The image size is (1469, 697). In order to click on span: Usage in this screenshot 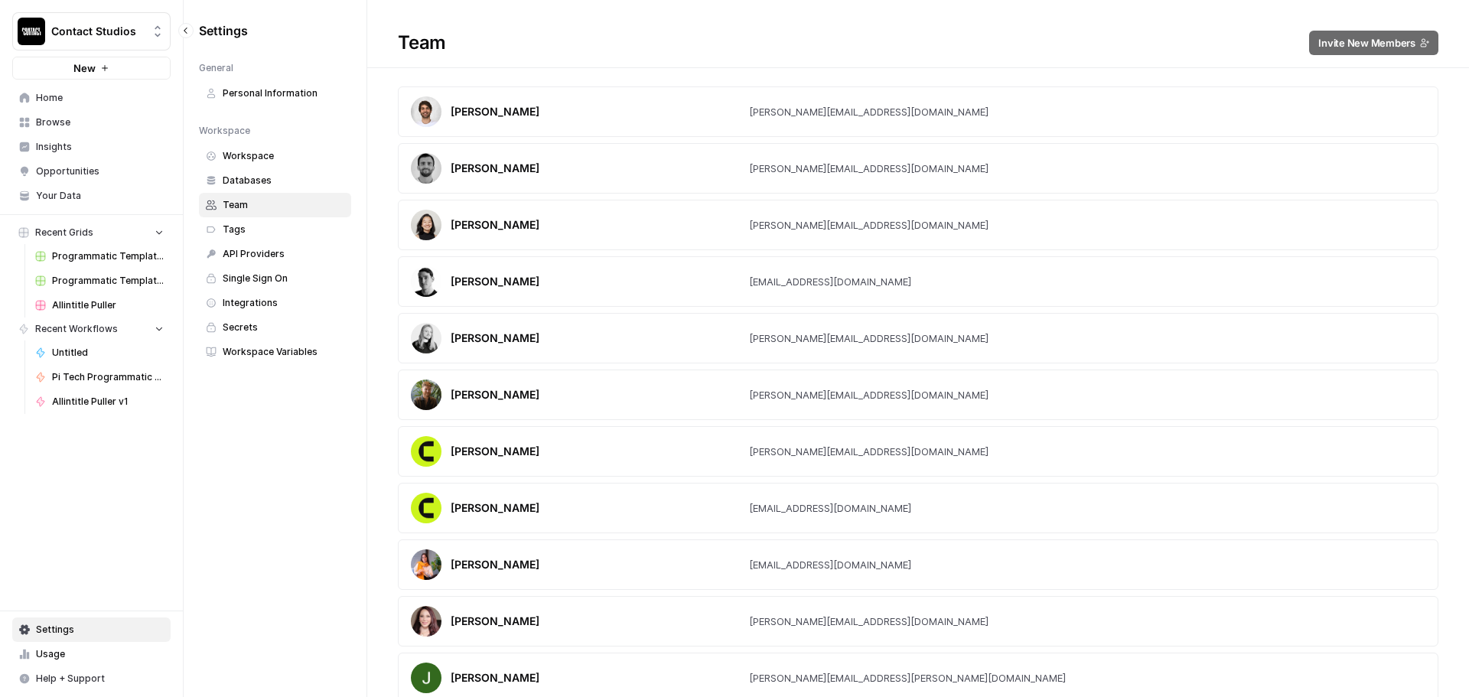, I will do `click(99, 654)`.